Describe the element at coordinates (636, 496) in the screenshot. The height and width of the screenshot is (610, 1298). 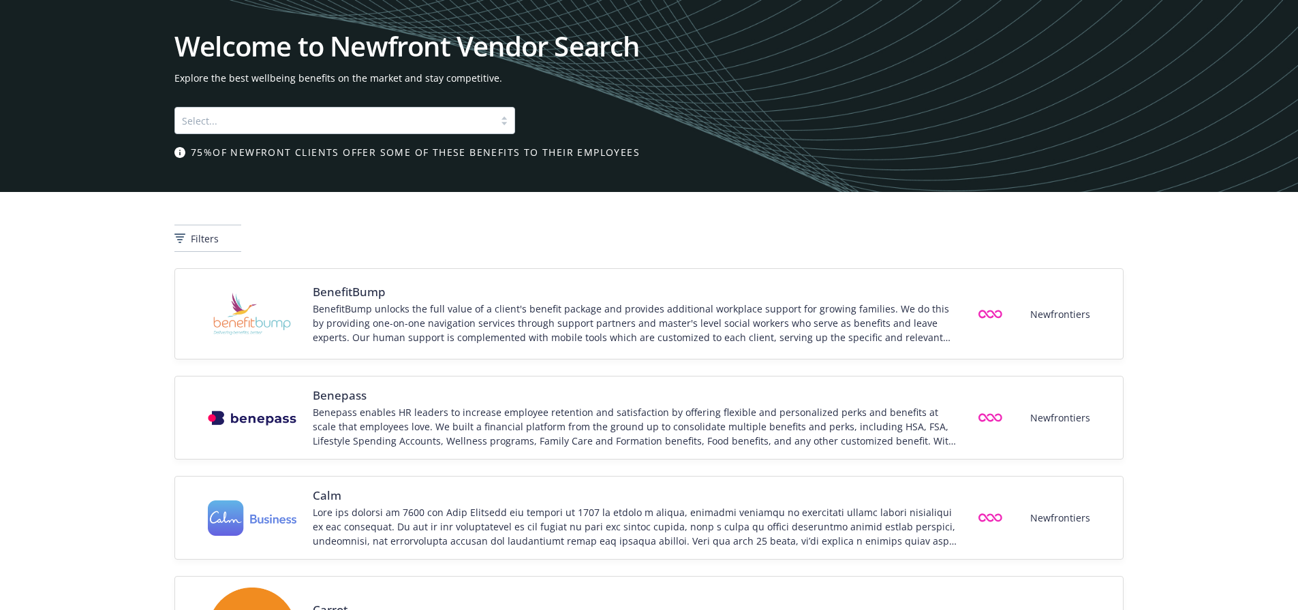
I see `span: Calm` at that location.